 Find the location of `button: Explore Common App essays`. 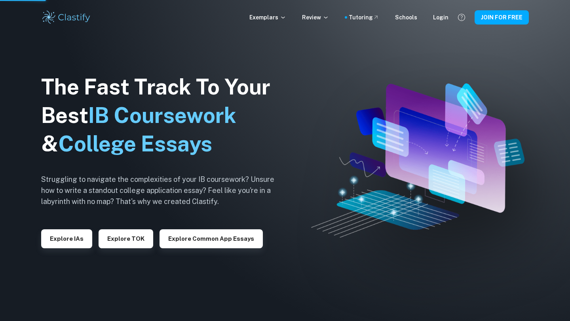

button: Explore Common App essays is located at coordinates (211, 239).